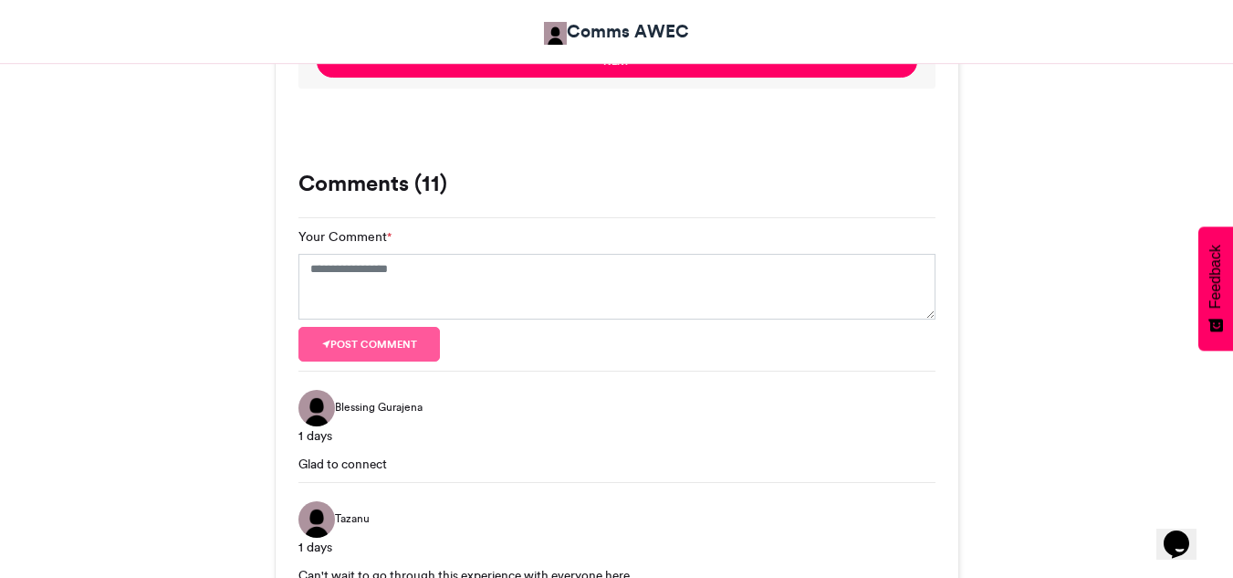  I want to click on a: Comms AWEC, so click(616, 31).